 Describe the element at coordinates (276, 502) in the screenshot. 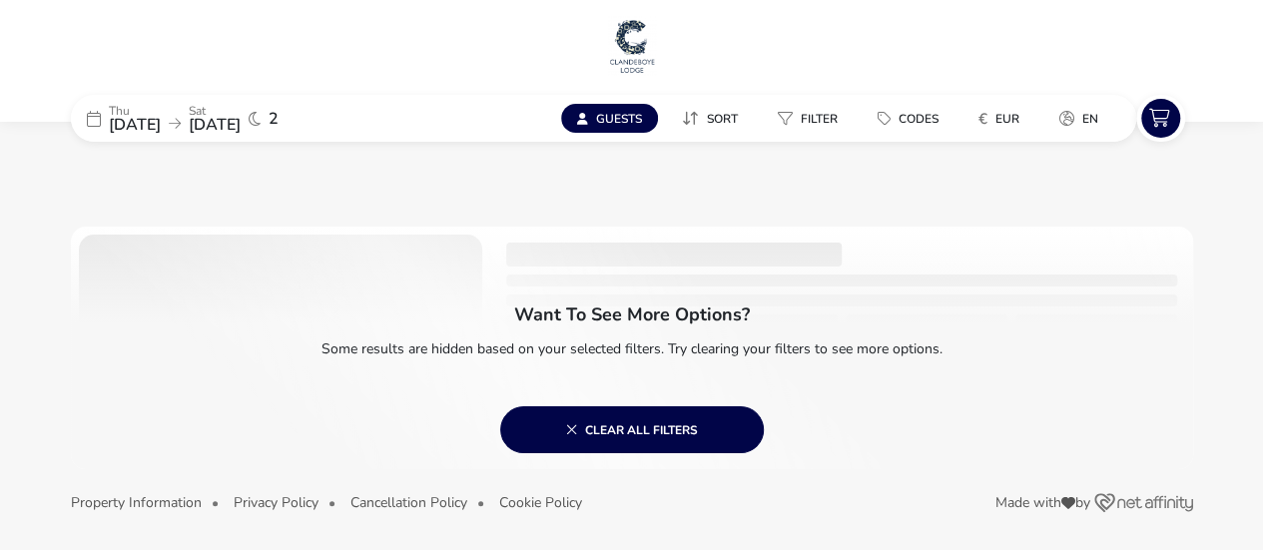

I see `button: Privacy Policy` at that location.